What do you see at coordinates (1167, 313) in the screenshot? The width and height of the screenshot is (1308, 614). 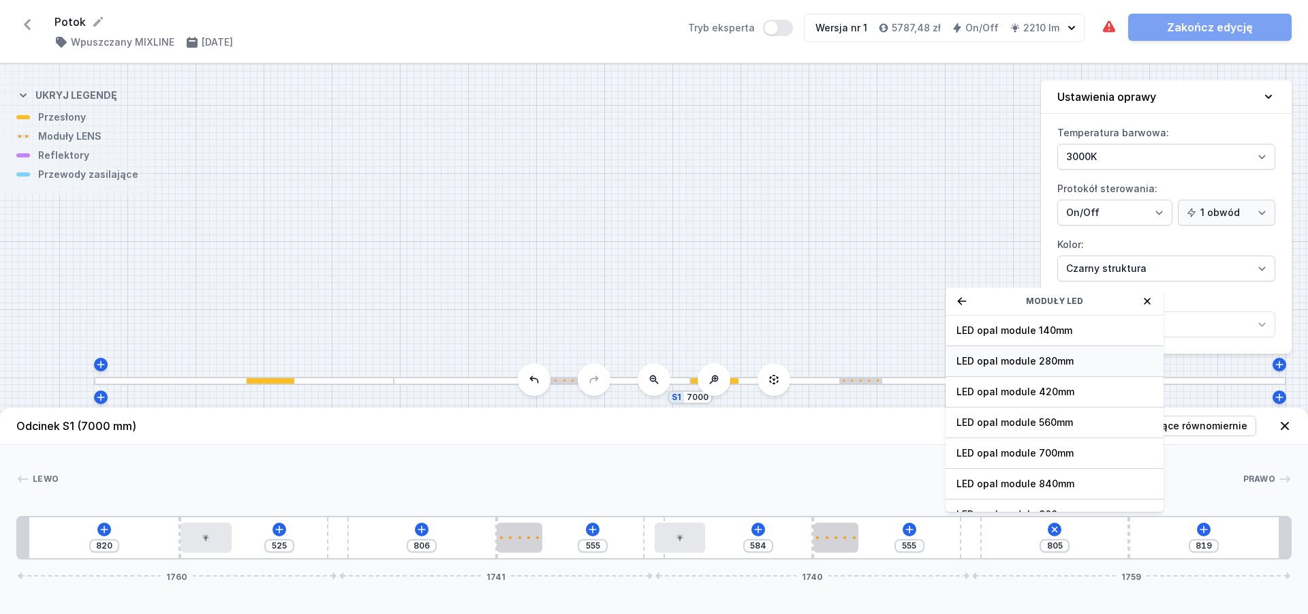 I see `label: Optyka:` at bounding box center [1167, 313].